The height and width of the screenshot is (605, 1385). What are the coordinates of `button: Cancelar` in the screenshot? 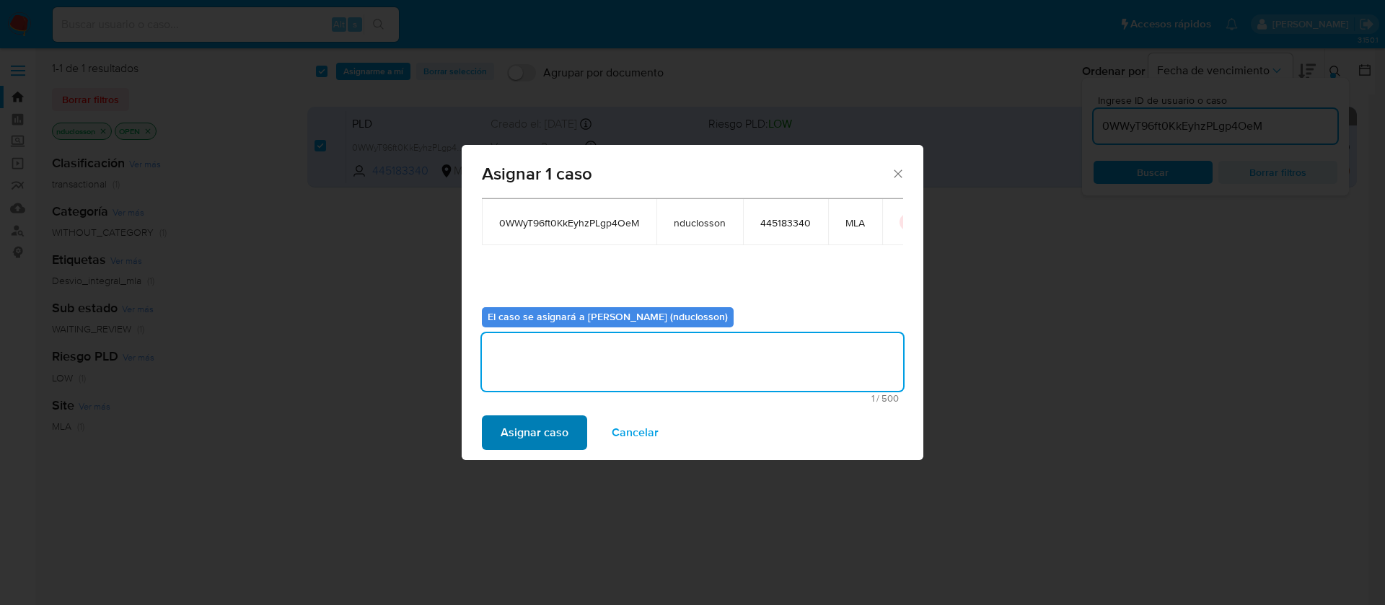 It's located at (635, 433).